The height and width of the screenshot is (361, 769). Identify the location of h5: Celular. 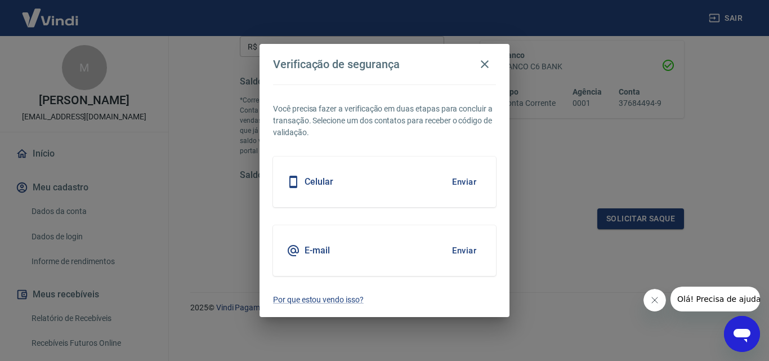
(319, 182).